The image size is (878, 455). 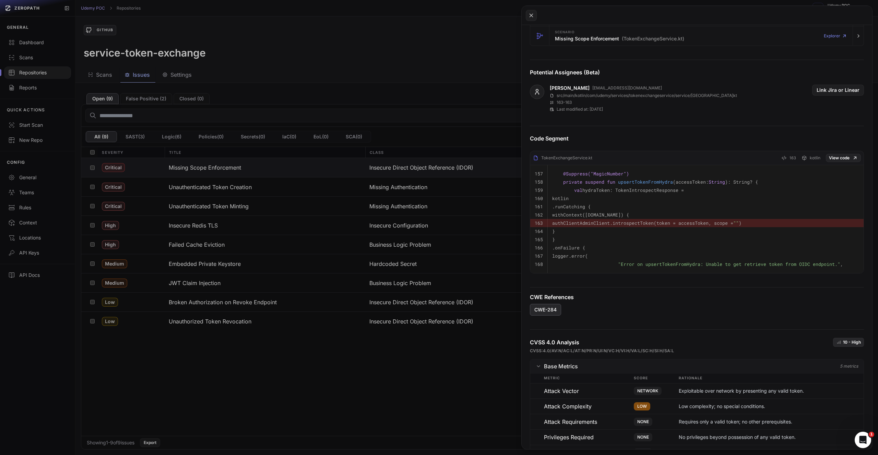 I want to click on code: .onFailure {, so click(x=568, y=248).